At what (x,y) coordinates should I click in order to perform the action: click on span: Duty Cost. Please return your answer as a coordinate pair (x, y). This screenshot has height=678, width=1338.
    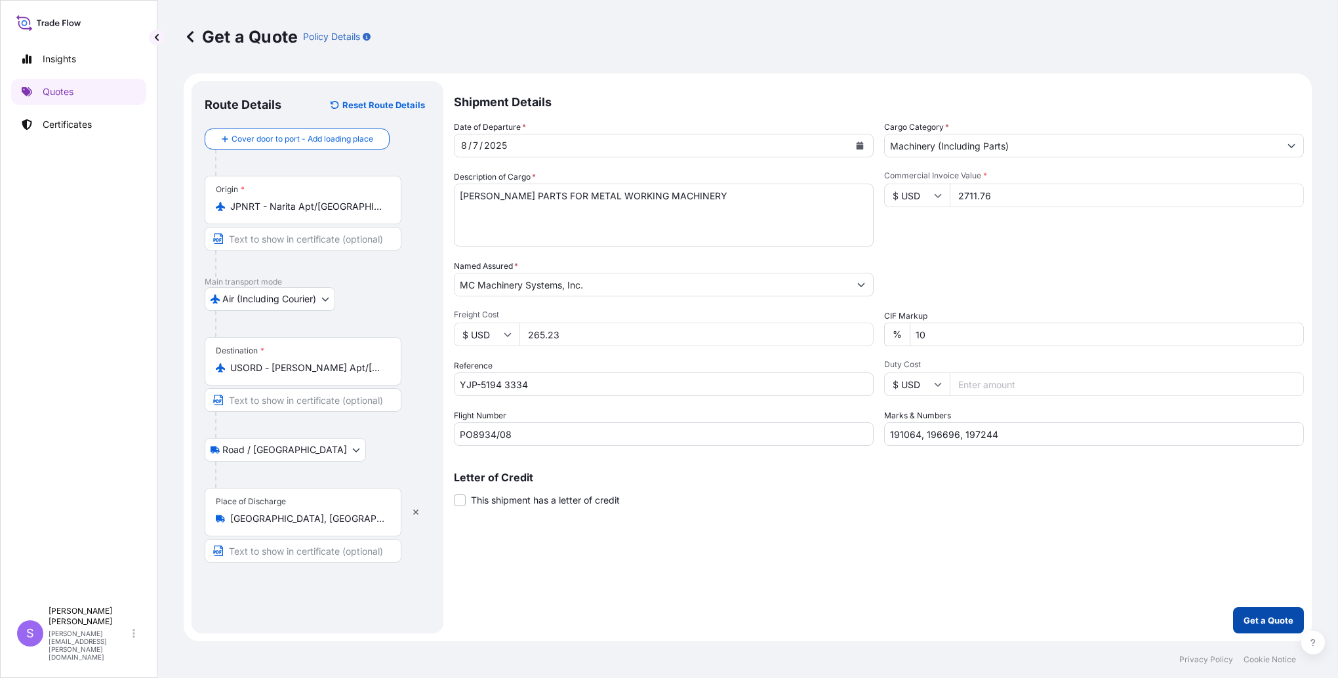
    Looking at the image, I should click on (1094, 365).